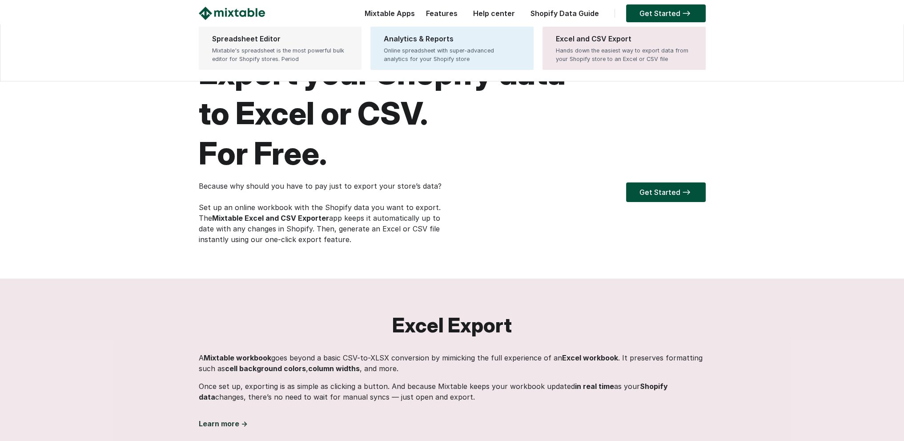 This screenshot has width=904, height=441. I want to click on a: Learn more →, so click(223, 424).